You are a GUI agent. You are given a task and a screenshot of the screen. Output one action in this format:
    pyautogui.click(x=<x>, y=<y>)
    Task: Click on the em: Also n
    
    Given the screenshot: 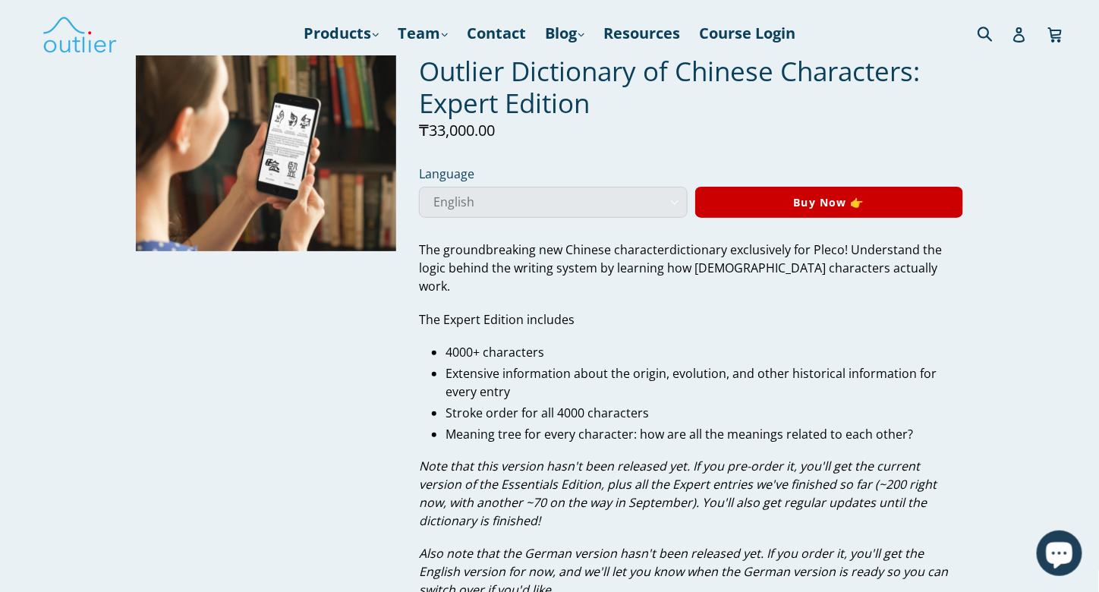 What is the action you would take?
    pyautogui.click(x=437, y=553)
    